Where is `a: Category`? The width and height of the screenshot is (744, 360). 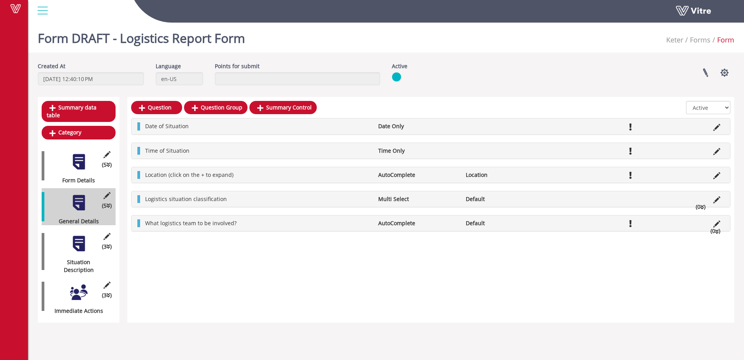 a: Category is located at coordinates (79, 132).